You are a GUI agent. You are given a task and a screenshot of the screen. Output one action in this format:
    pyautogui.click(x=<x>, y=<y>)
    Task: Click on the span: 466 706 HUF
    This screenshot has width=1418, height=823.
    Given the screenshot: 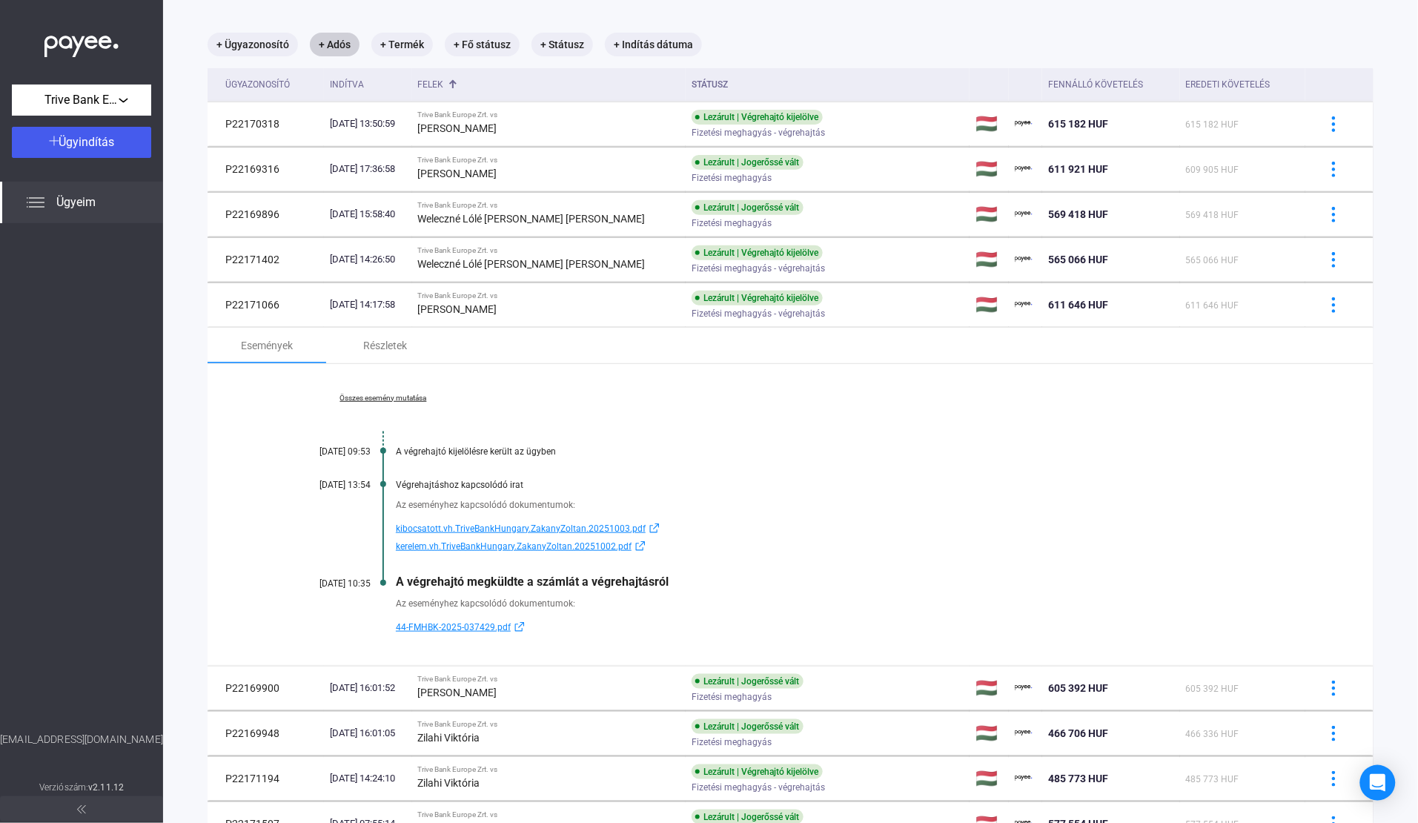 What is the action you would take?
    pyautogui.click(x=1078, y=733)
    